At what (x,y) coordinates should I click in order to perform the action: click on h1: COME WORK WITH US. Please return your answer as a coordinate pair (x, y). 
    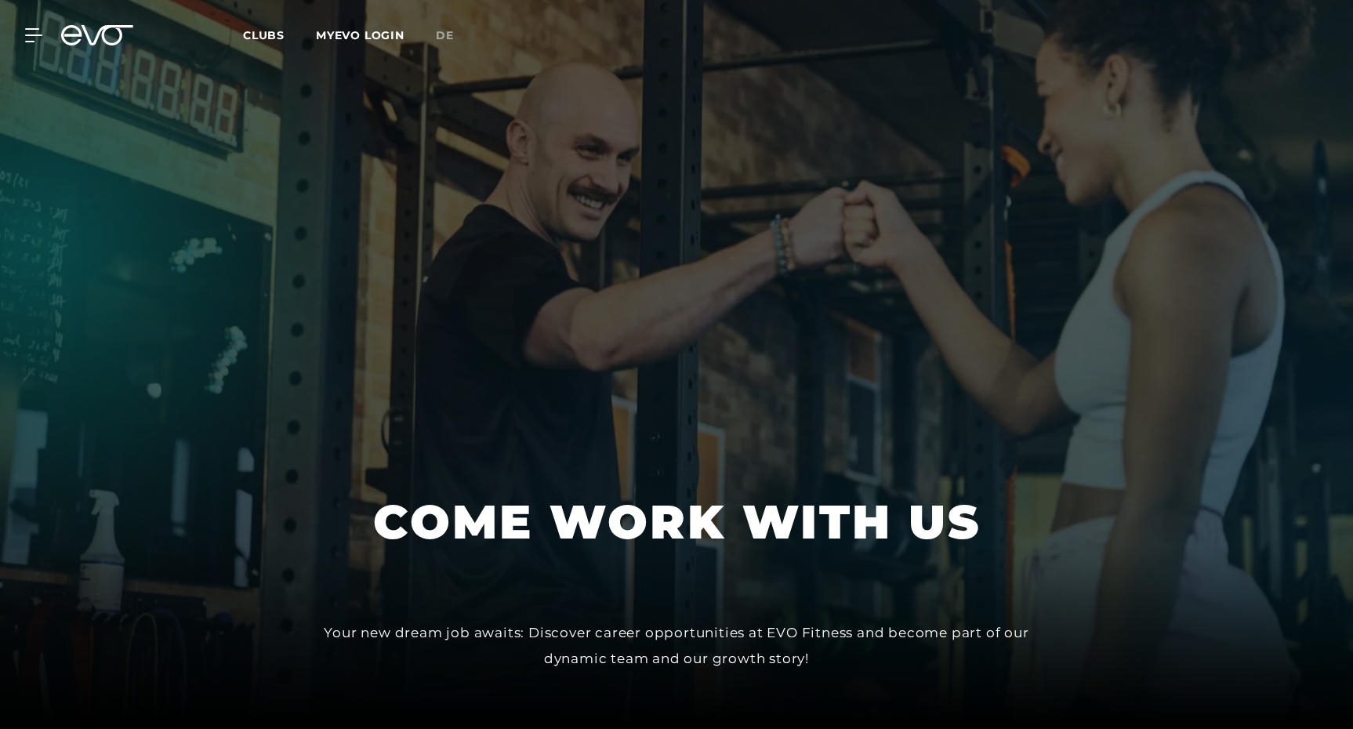
    Looking at the image, I should click on (676, 522).